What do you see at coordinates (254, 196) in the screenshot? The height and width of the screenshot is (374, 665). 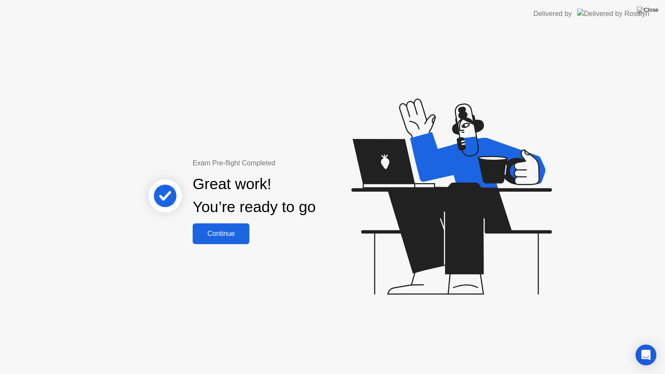 I see `div: Great work! You’re ready to go` at bounding box center [254, 196].